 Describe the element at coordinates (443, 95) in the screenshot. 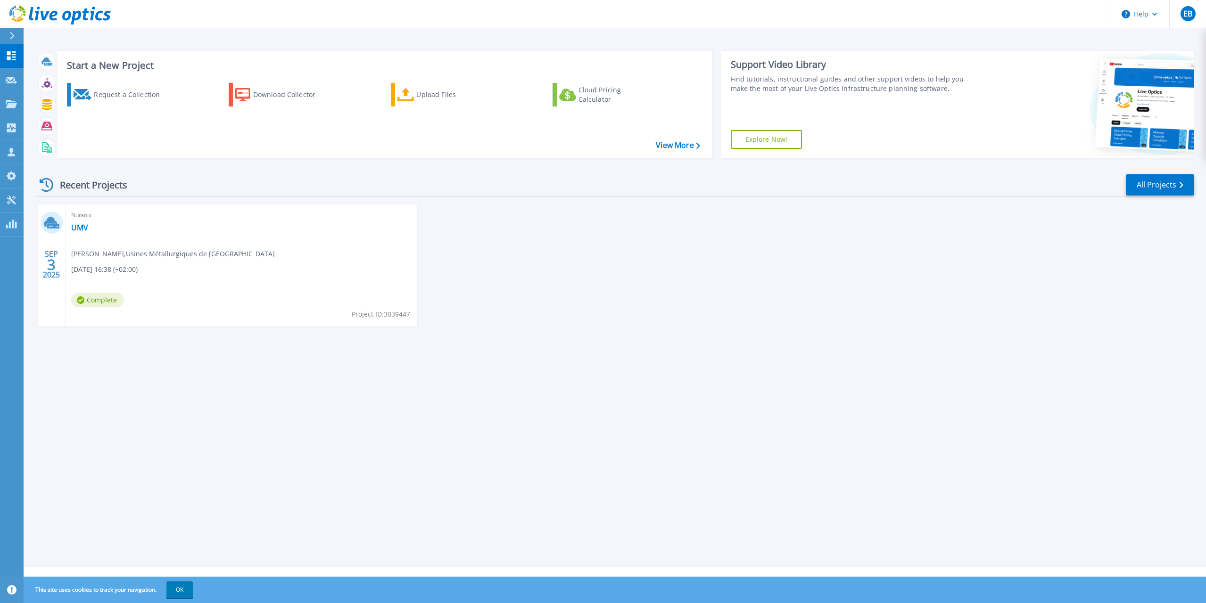

I see `a: Upload Files` at that location.